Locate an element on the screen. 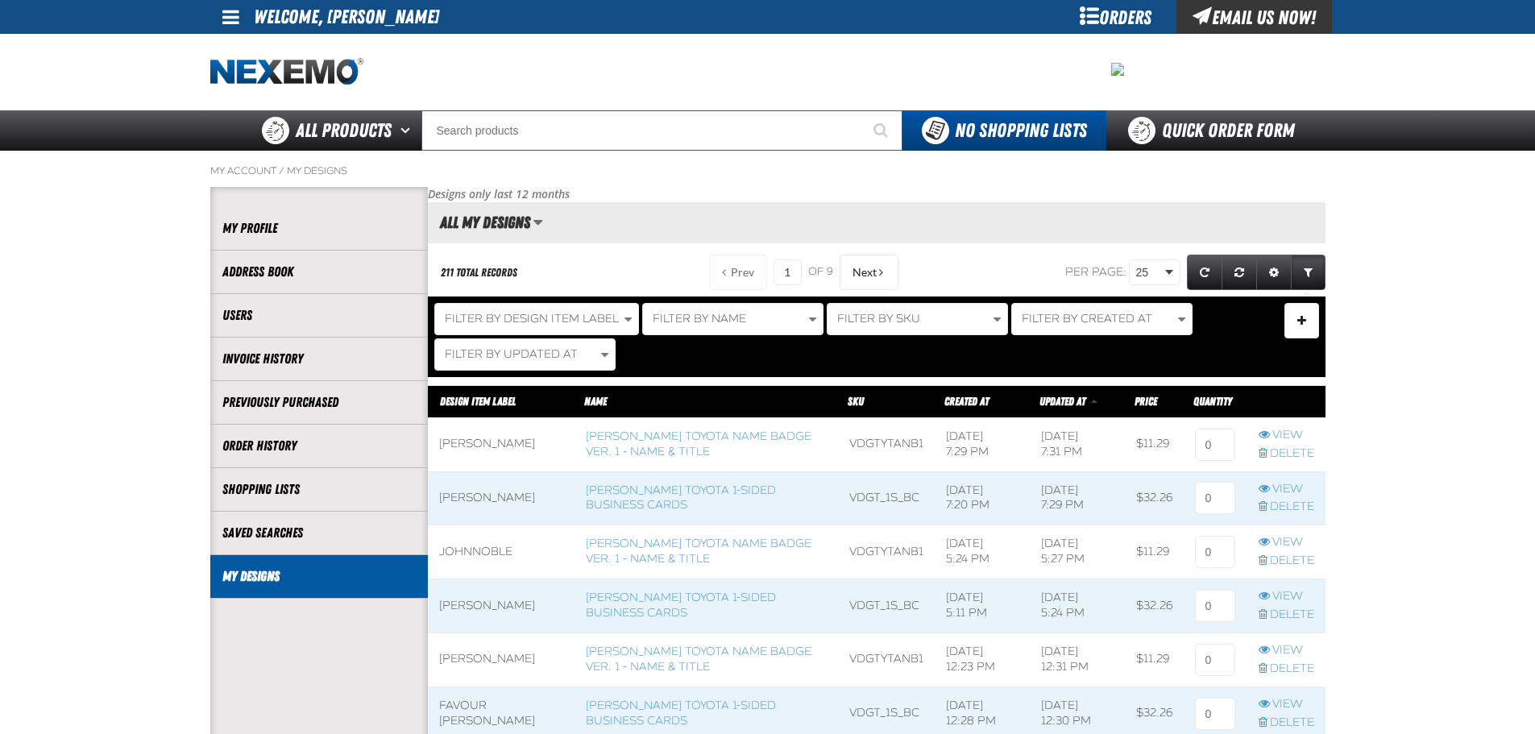 Image resolution: width=1535 pixels, height=734 pixels. button: Open All Products pages is located at coordinates (408, 131).